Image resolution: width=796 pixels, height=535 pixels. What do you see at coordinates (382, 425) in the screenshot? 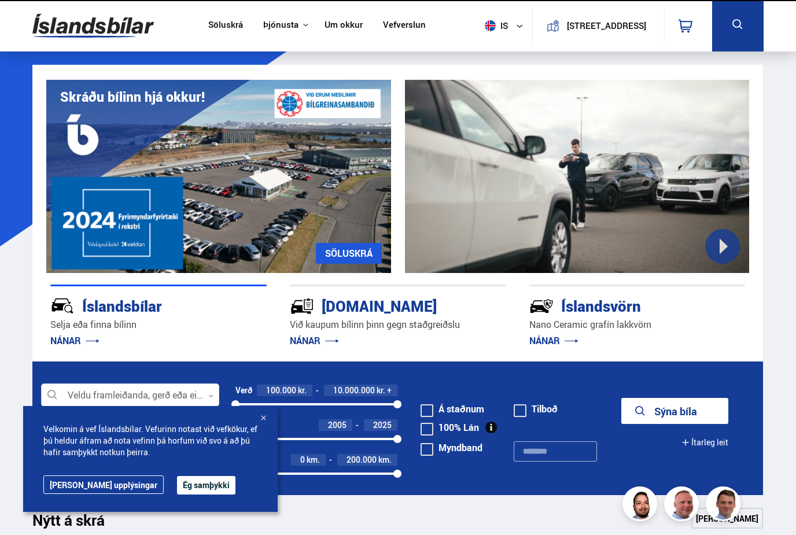
I see `span: 2025` at bounding box center [382, 425].